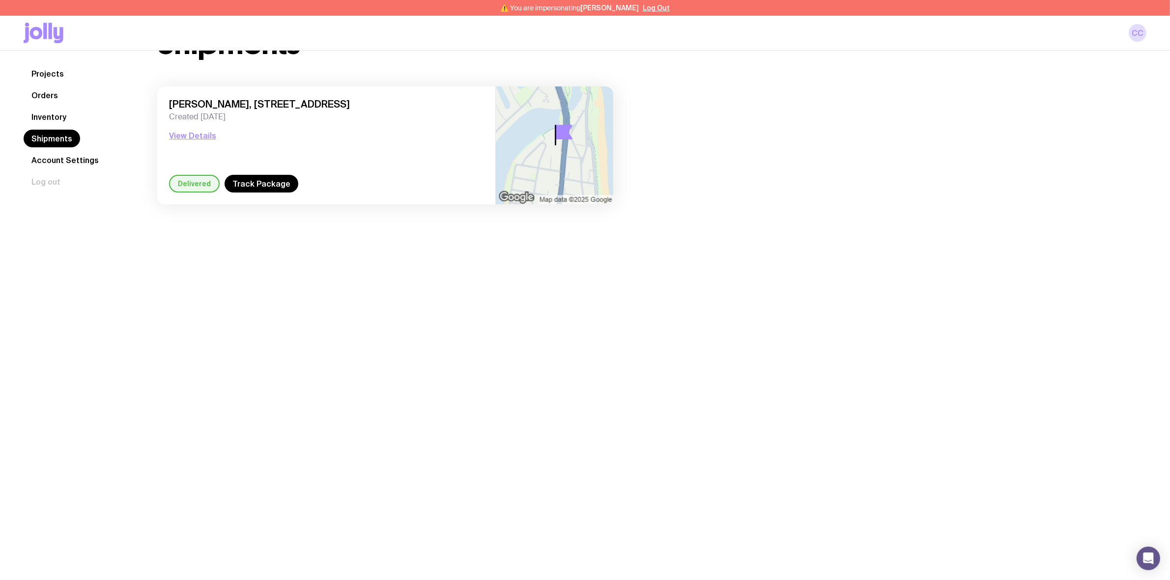 Image resolution: width=1170 pixels, height=580 pixels. I want to click on button: View Details, so click(193, 136).